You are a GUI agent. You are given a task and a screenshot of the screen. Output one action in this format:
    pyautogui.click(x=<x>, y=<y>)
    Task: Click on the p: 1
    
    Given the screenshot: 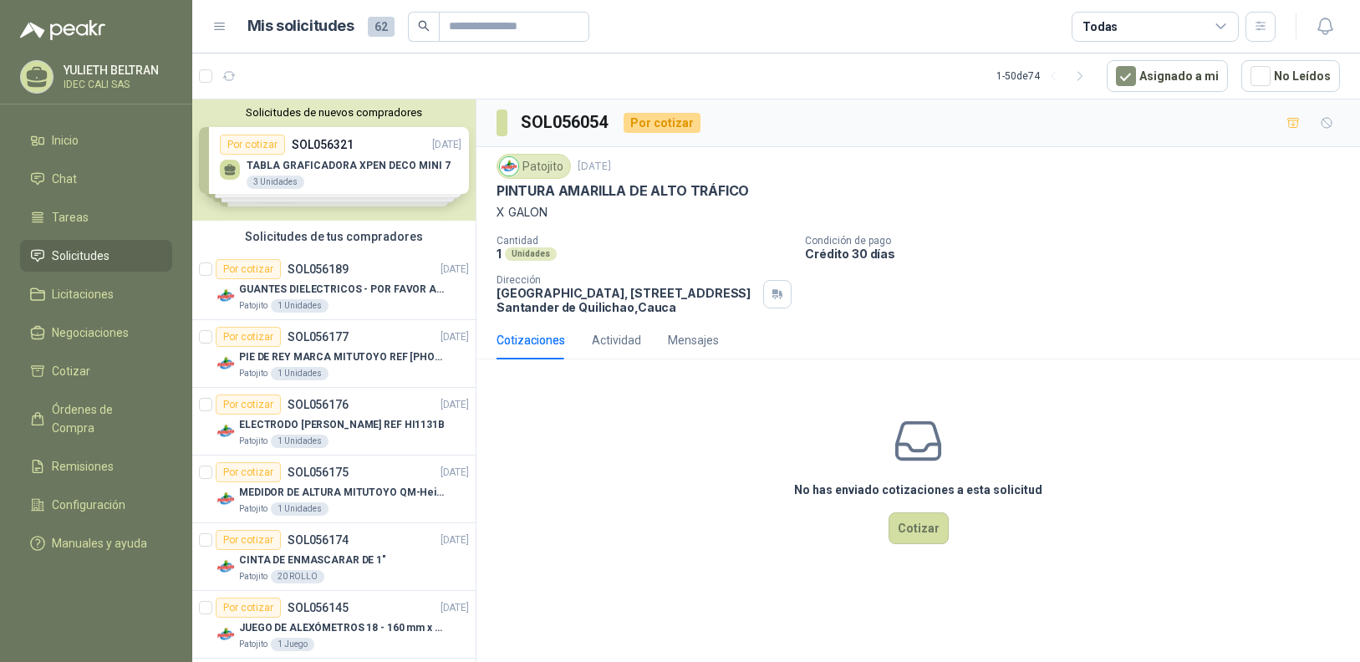 What is the action you would take?
    pyautogui.click(x=499, y=253)
    